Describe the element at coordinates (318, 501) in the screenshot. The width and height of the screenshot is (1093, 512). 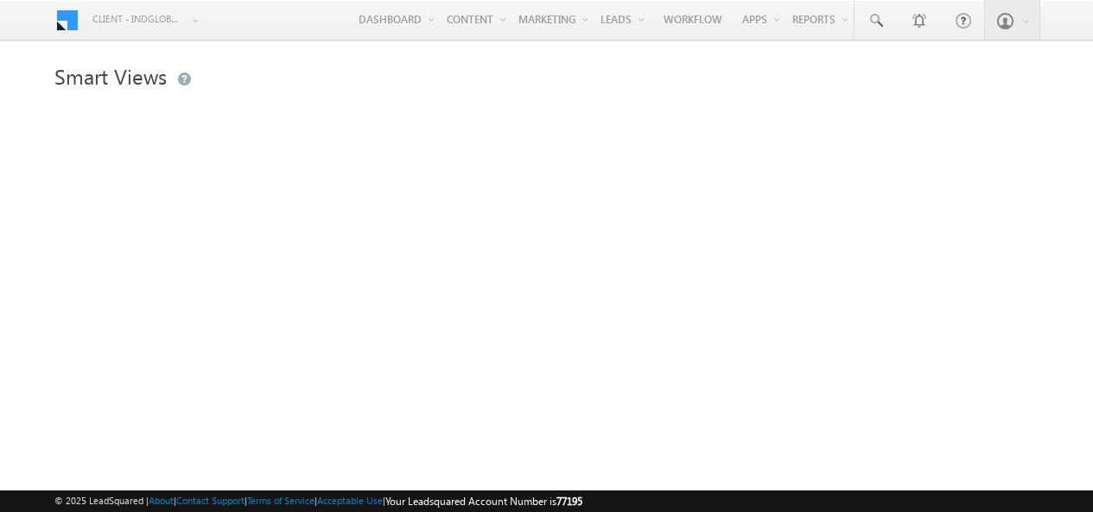
I see `span: © 2025 LeadSquared | | | | |` at that location.